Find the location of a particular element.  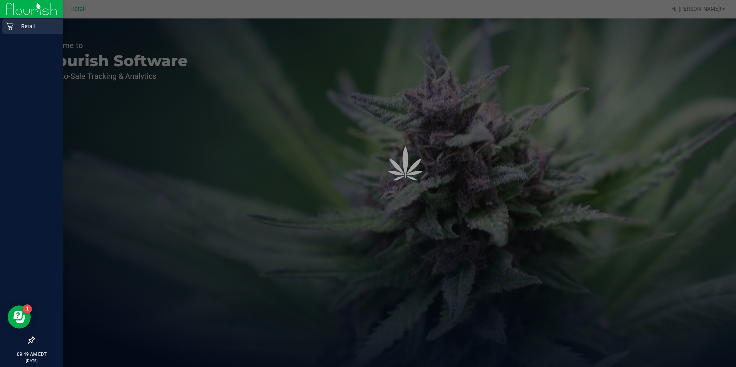

p: Retail is located at coordinates (37, 26).